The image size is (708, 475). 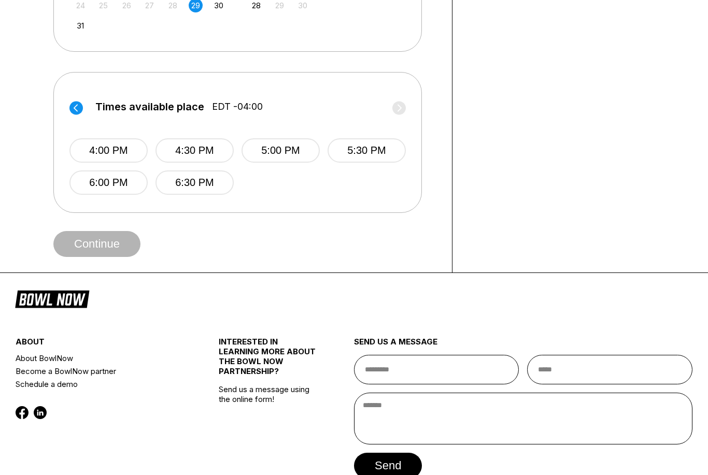 I want to click on button: 6:00 PM, so click(x=108, y=183).